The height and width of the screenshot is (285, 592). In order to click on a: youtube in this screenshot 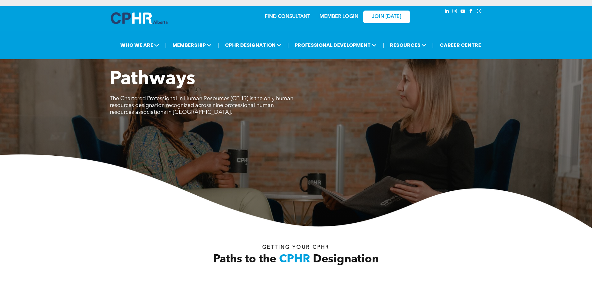, I will do `click(463, 12)`.